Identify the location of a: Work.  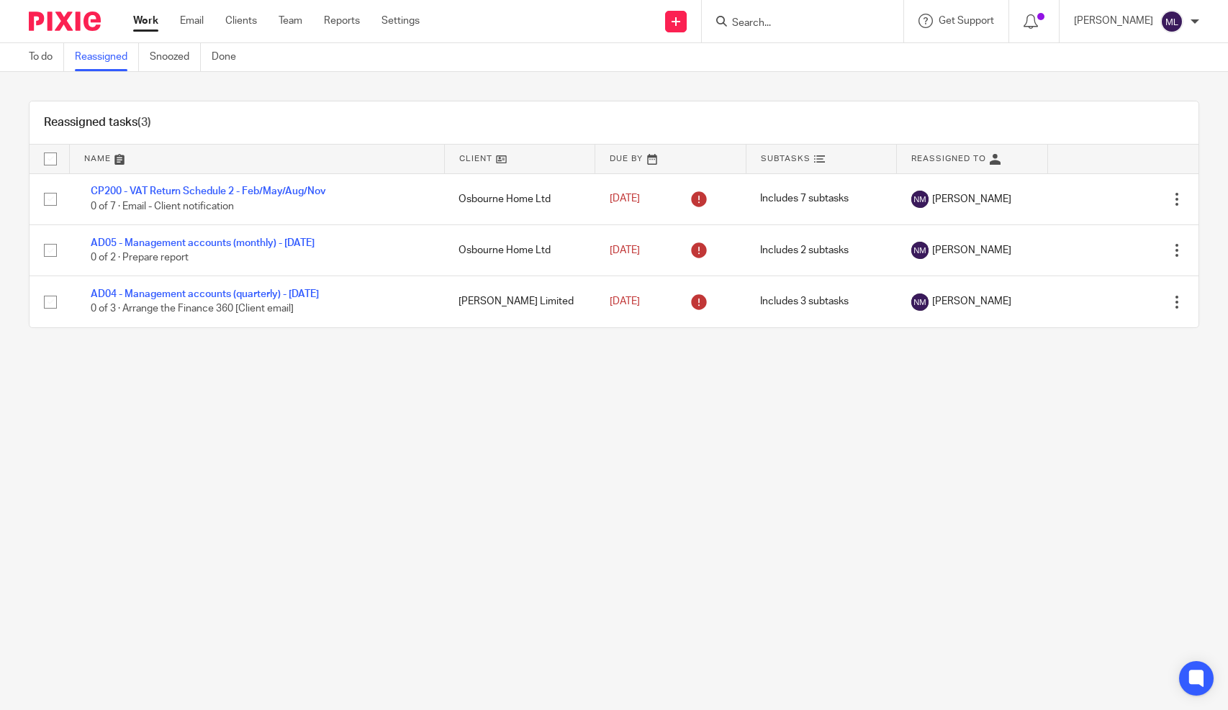
(145, 21).